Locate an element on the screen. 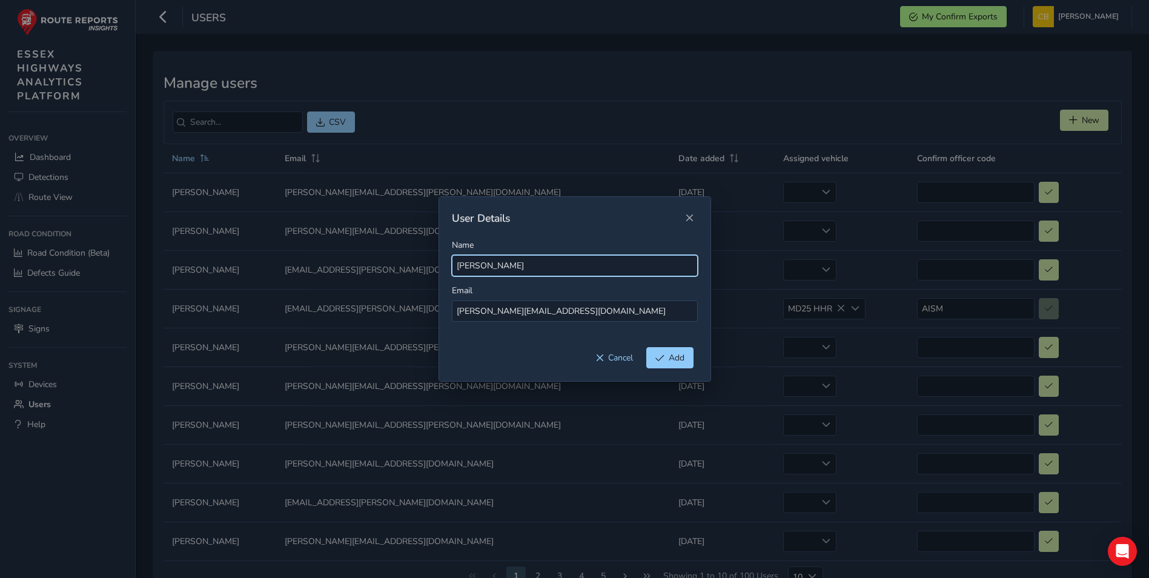 This screenshot has width=1149, height=578. label: Email is located at coordinates (462, 290).